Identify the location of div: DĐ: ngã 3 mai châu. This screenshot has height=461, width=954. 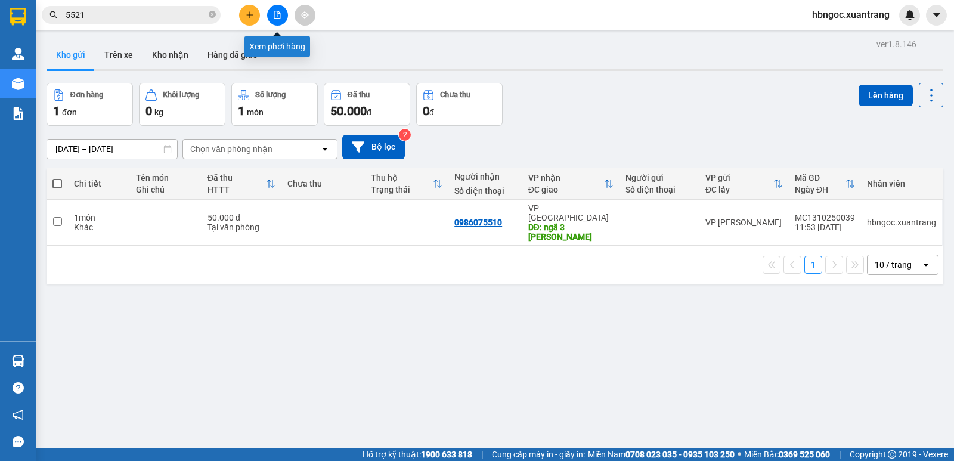
(571, 232).